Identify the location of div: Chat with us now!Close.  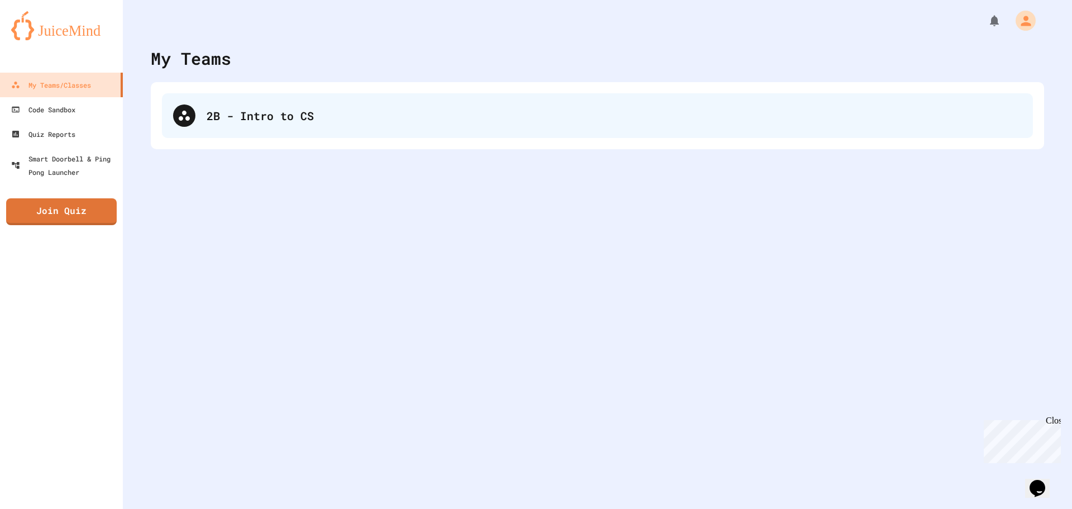
(41, 37).